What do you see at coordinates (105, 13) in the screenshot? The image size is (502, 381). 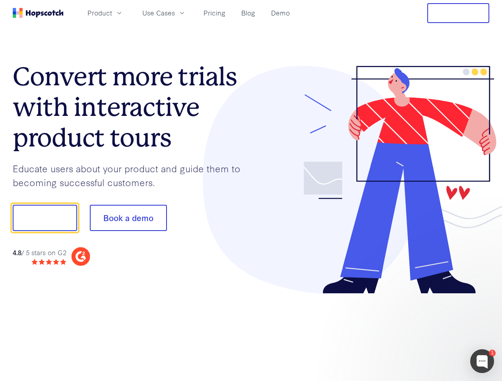 I see `button: Product` at bounding box center [105, 13].